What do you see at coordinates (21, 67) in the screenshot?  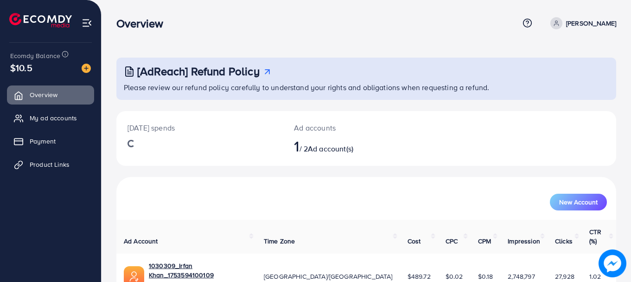 I see `span: $10.5` at bounding box center [21, 67].